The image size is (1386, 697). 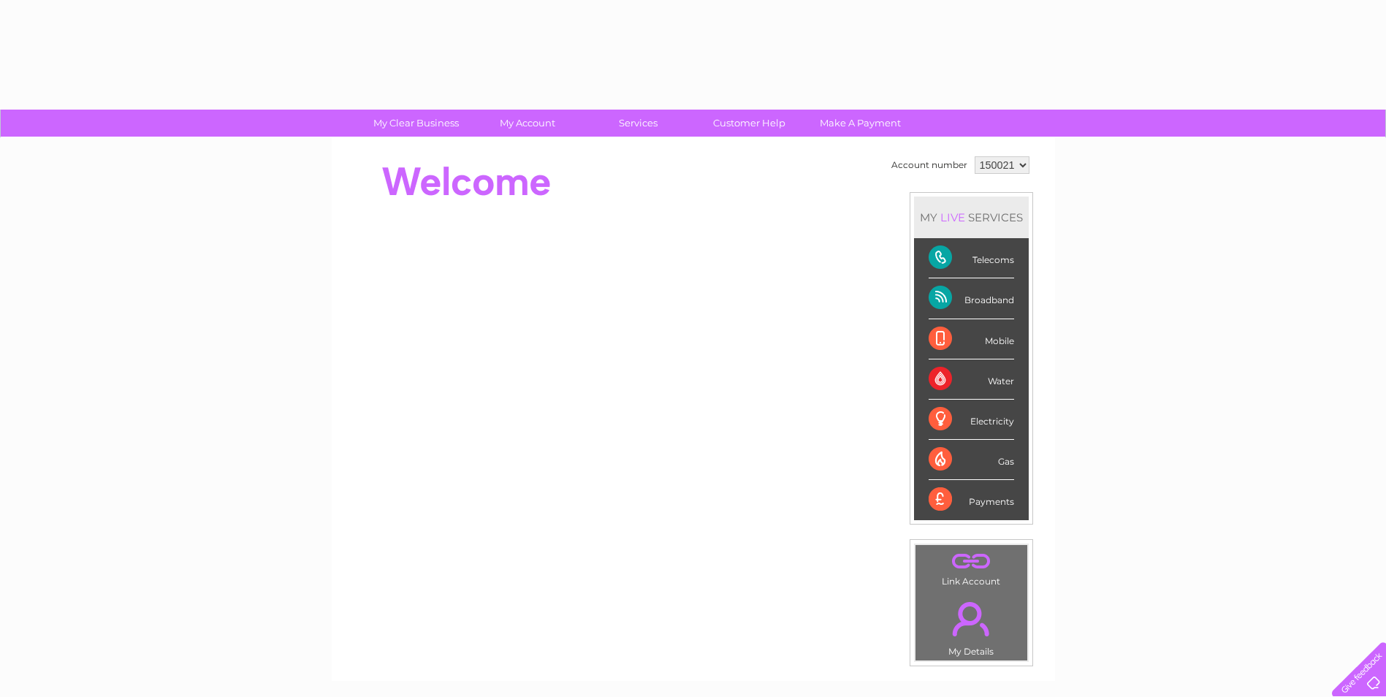 What do you see at coordinates (971, 298) in the screenshot?
I see `div: Broadband` at bounding box center [971, 298].